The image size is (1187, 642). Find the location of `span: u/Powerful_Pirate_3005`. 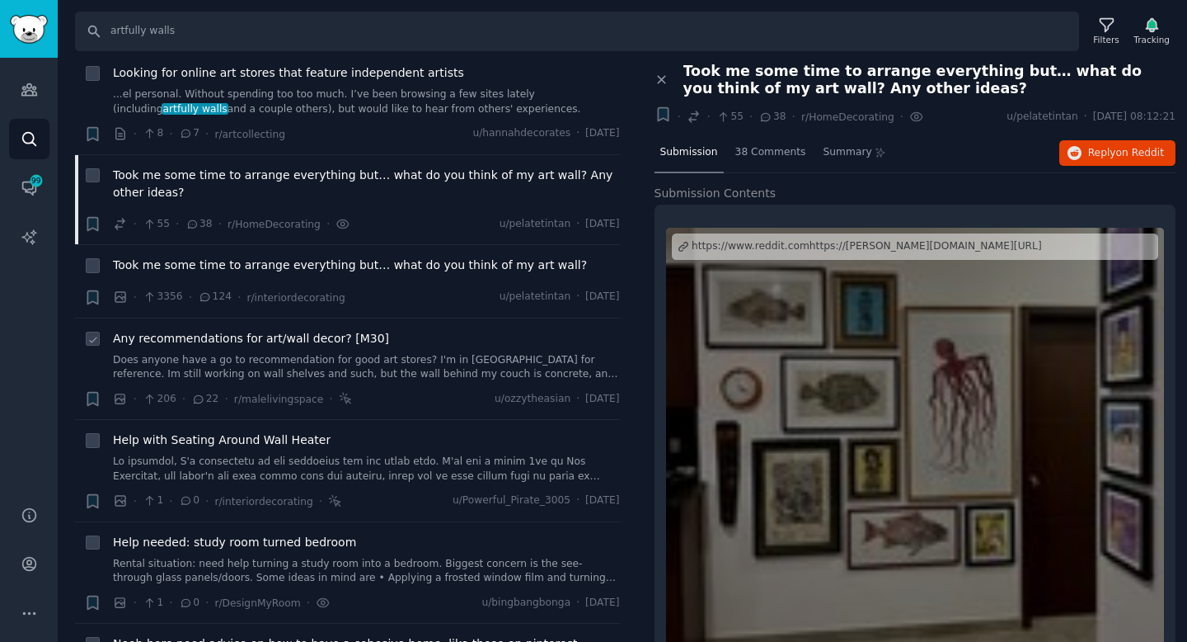

span: u/Powerful_Pirate_3005 is located at coordinates (511, 501).